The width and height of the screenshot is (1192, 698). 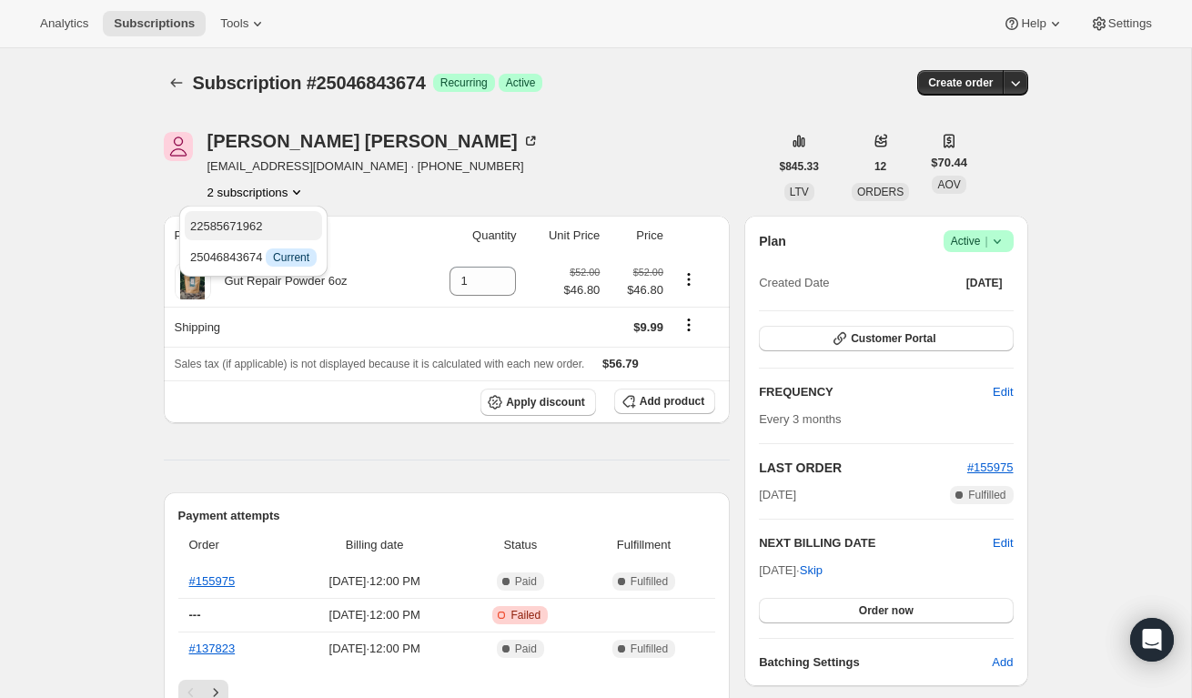 I want to click on th: Order, so click(x=232, y=545).